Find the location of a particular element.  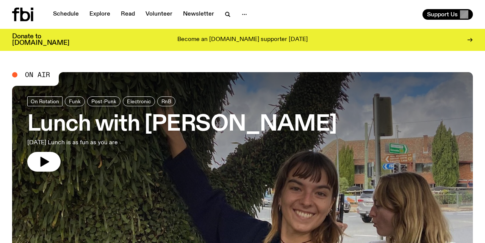

a: RnB is located at coordinates (166, 101).